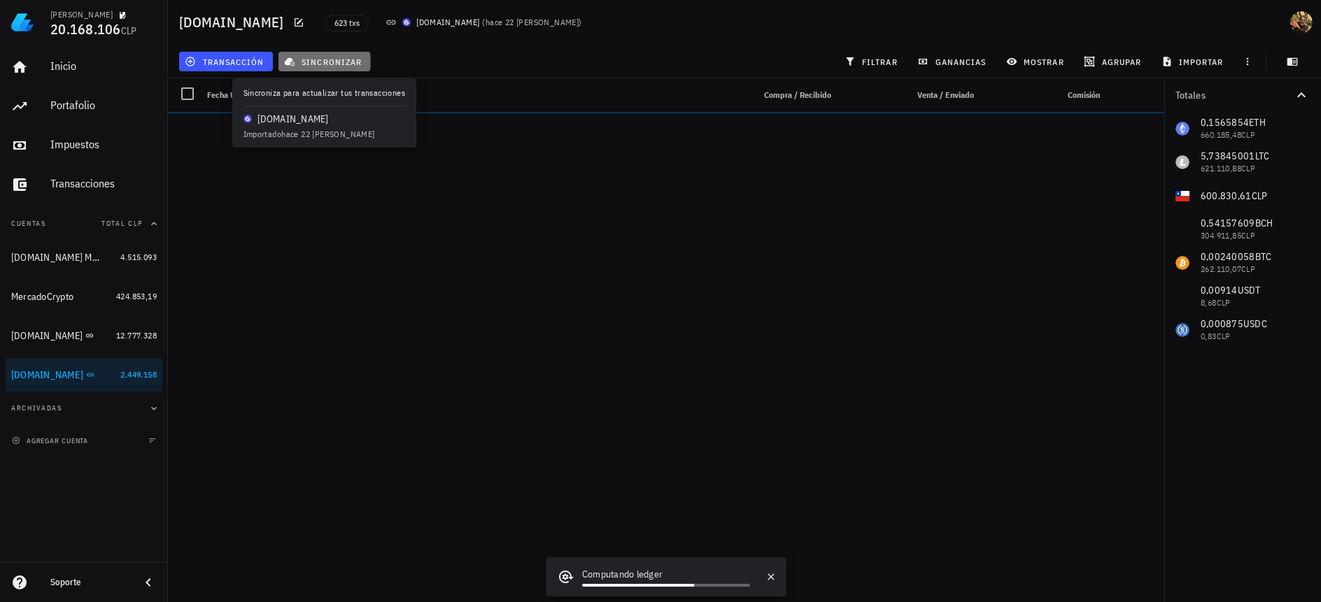 This screenshot has height=602, width=1321. What do you see at coordinates (945, 94) in the screenshot?
I see `span: Venta / Enviado` at bounding box center [945, 94].